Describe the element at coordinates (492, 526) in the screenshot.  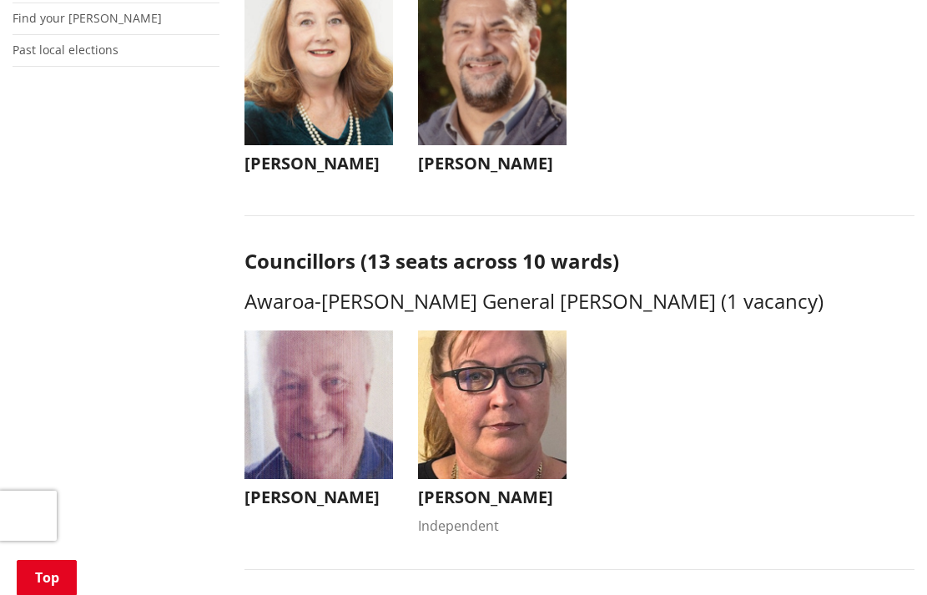
I see `div: Independent` at that location.